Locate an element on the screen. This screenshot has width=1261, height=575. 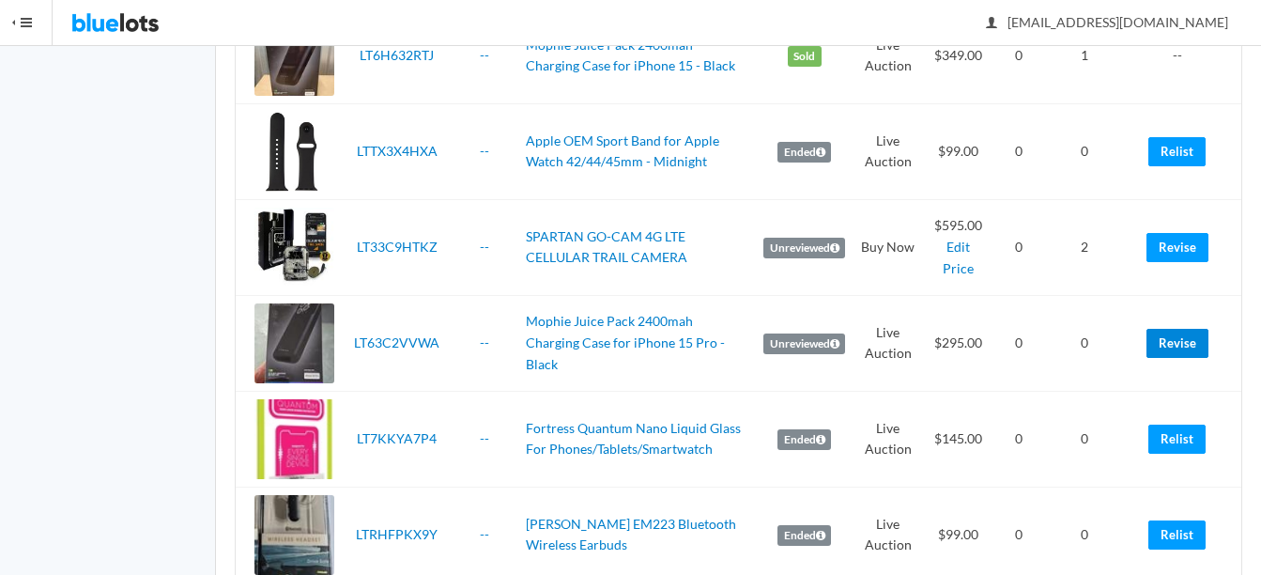
td: $145.00 is located at coordinates (958, 438).